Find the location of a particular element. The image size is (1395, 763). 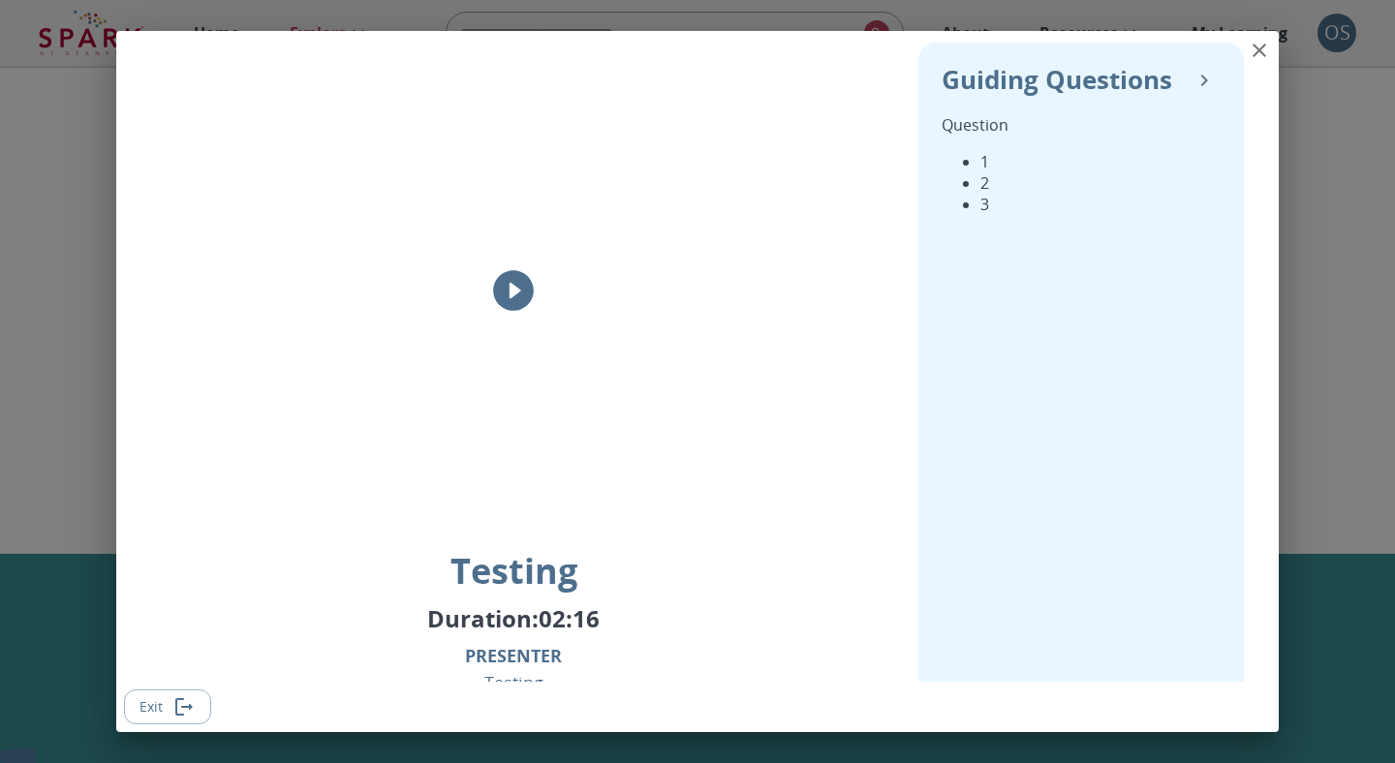

button: close is located at coordinates (1260, 50).